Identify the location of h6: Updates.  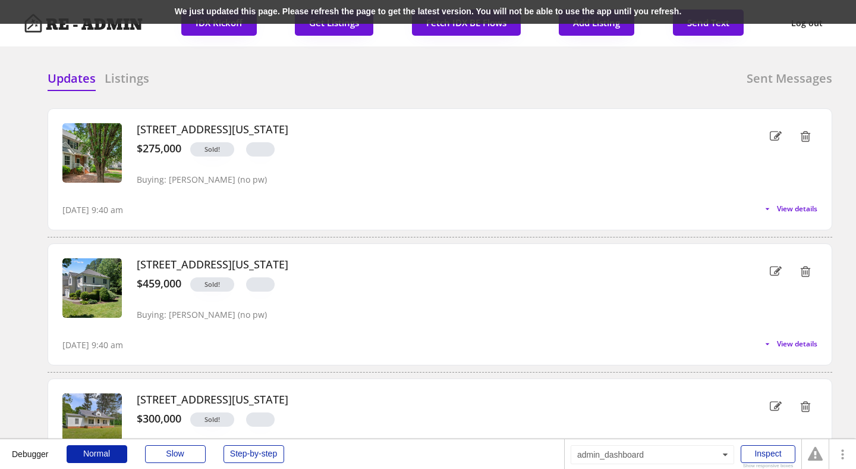
(71, 78).